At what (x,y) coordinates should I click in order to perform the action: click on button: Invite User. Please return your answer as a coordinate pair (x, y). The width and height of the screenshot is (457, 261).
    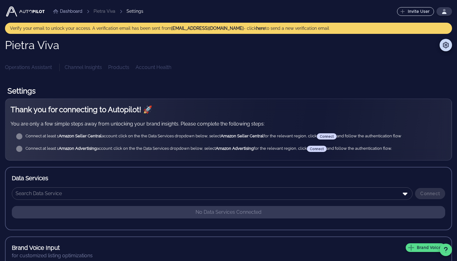
    Looking at the image, I should click on (415, 12).